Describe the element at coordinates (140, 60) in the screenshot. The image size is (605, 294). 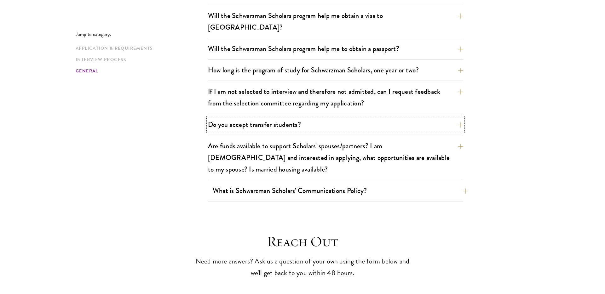
I see `a: Interview Process` at that location.